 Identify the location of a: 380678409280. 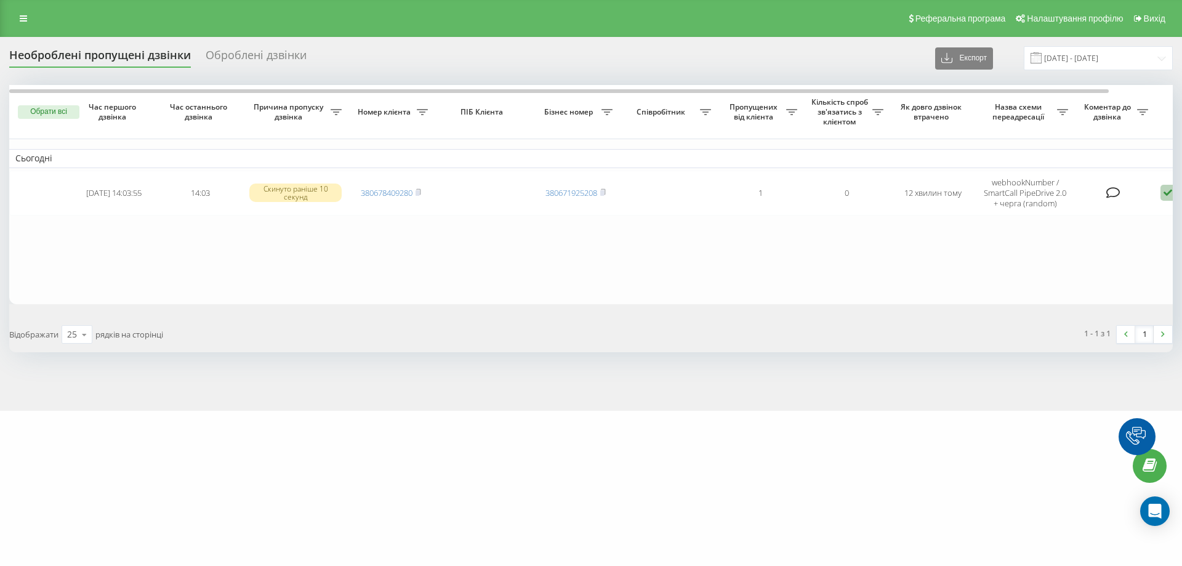
(387, 193).